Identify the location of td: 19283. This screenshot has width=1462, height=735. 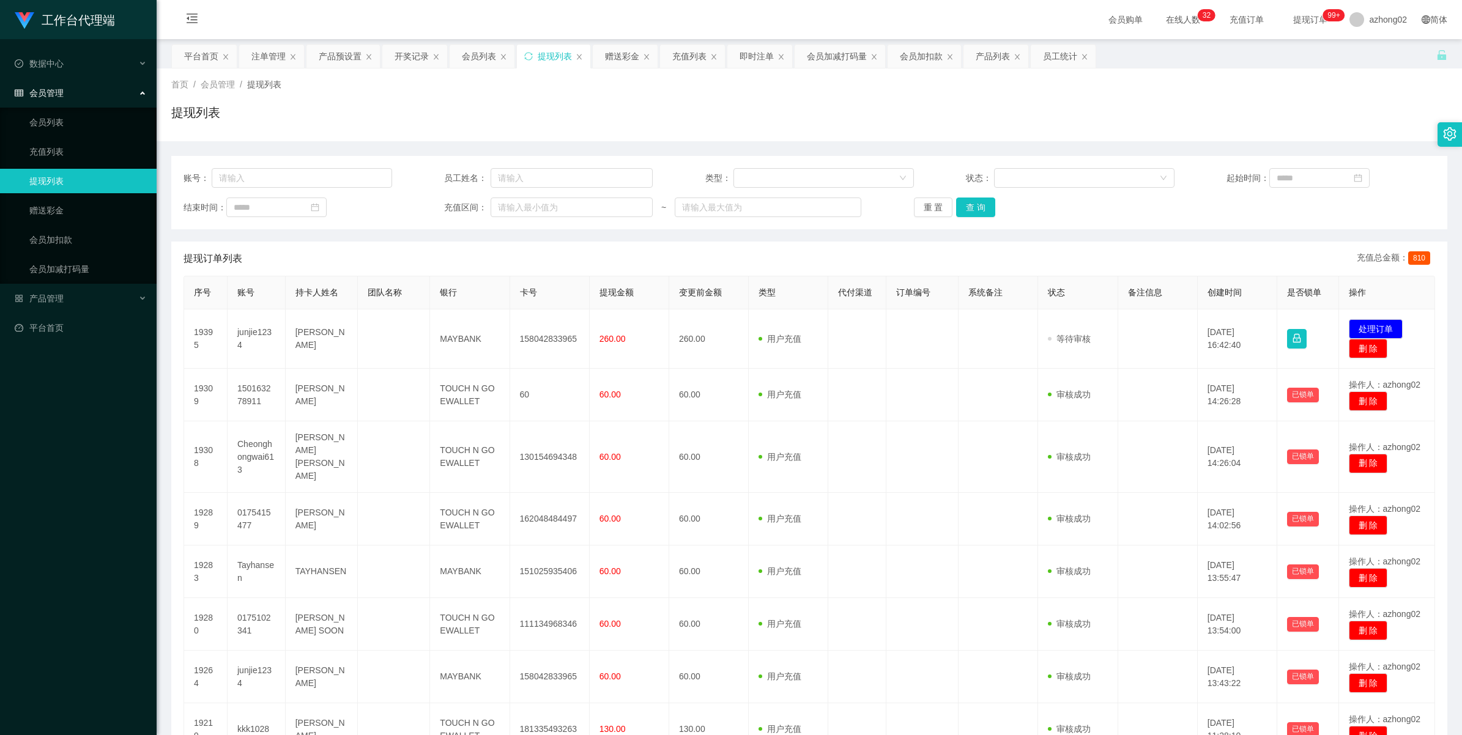
(206, 572).